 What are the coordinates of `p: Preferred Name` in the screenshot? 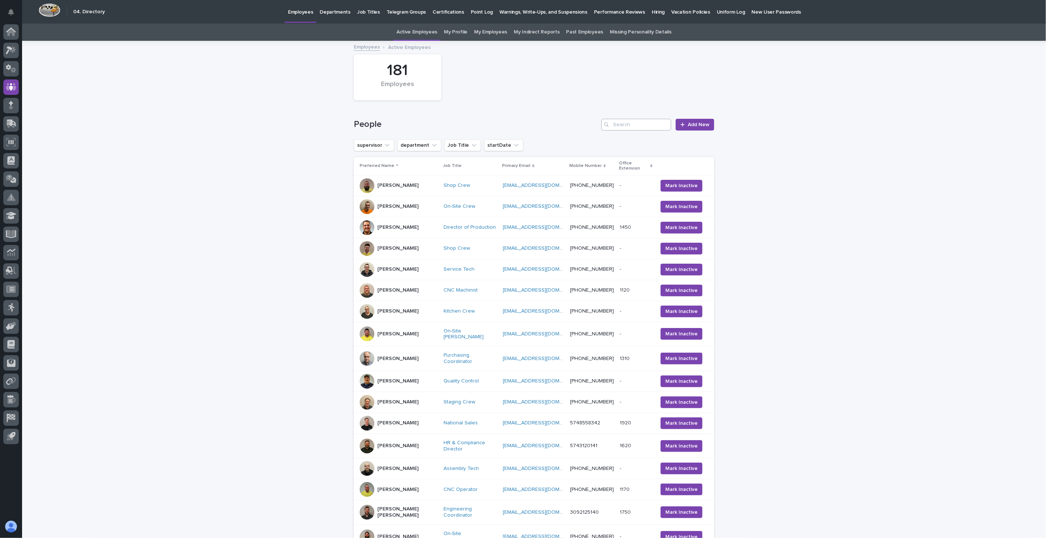 It's located at (377, 166).